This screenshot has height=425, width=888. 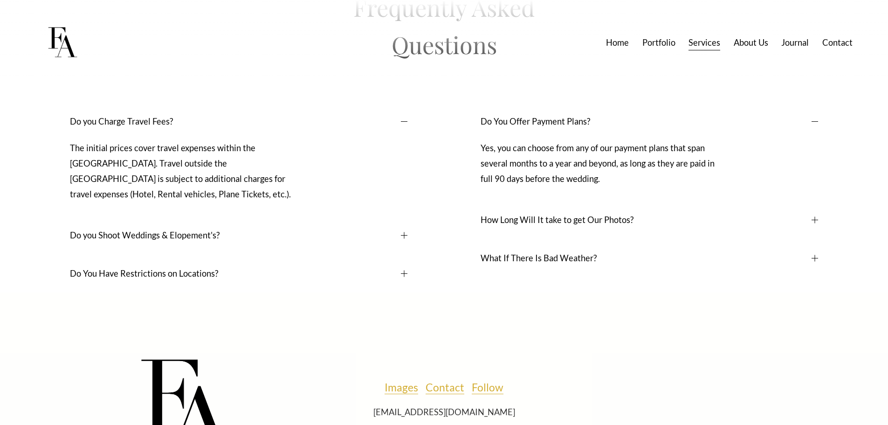 What do you see at coordinates (646, 258) in the screenshot?
I see `span: What If There Is Bad Weather?` at bounding box center [646, 258].